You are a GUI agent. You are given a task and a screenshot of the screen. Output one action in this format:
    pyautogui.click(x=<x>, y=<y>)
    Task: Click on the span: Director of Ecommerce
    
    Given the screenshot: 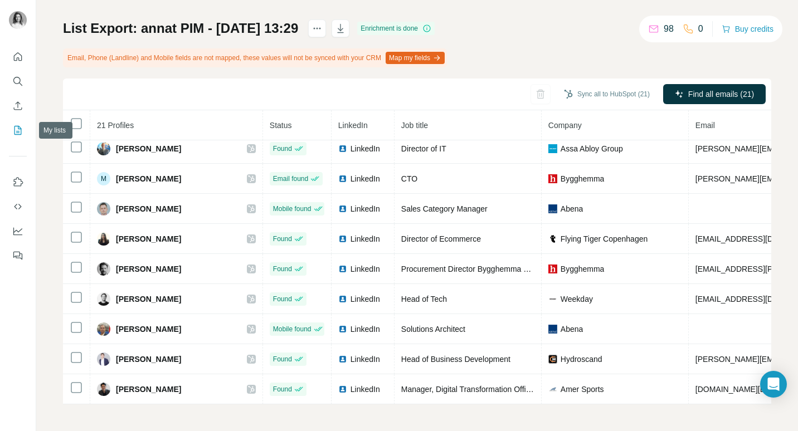 What is the action you would take?
    pyautogui.click(x=441, y=239)
    